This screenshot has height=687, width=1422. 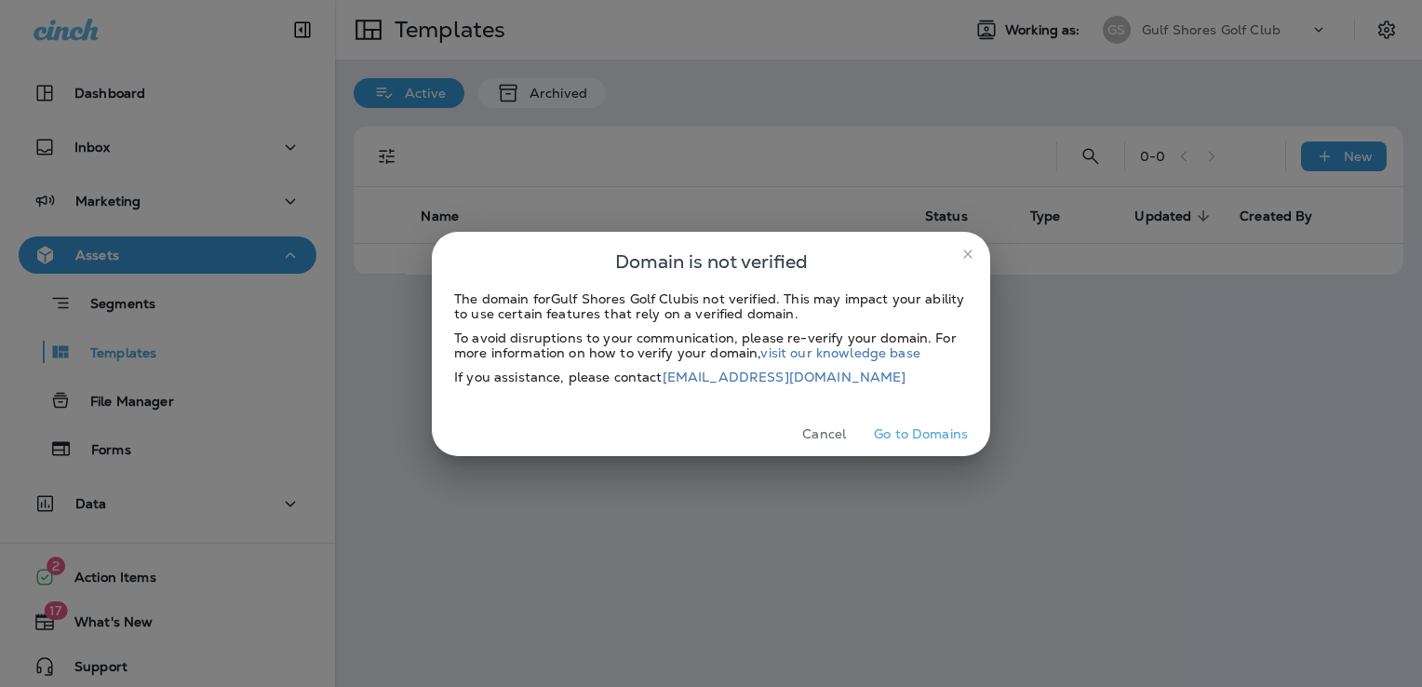 I want to click on span: Domain is not verified, so click(x=711, y=262).